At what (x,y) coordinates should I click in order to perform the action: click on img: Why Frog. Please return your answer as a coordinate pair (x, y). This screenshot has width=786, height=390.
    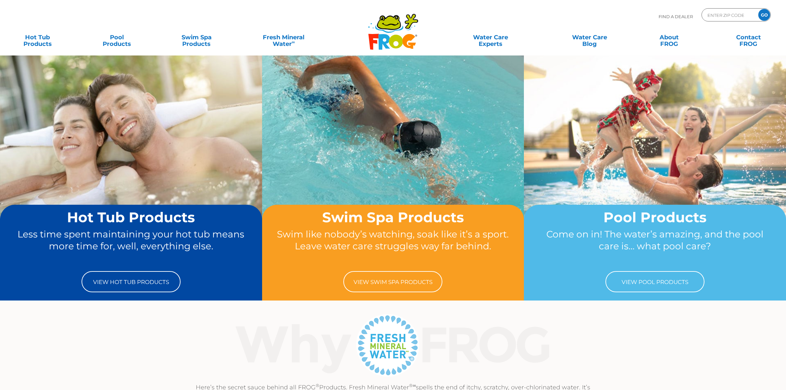
    Looking at the image, I should click on (393, 345).